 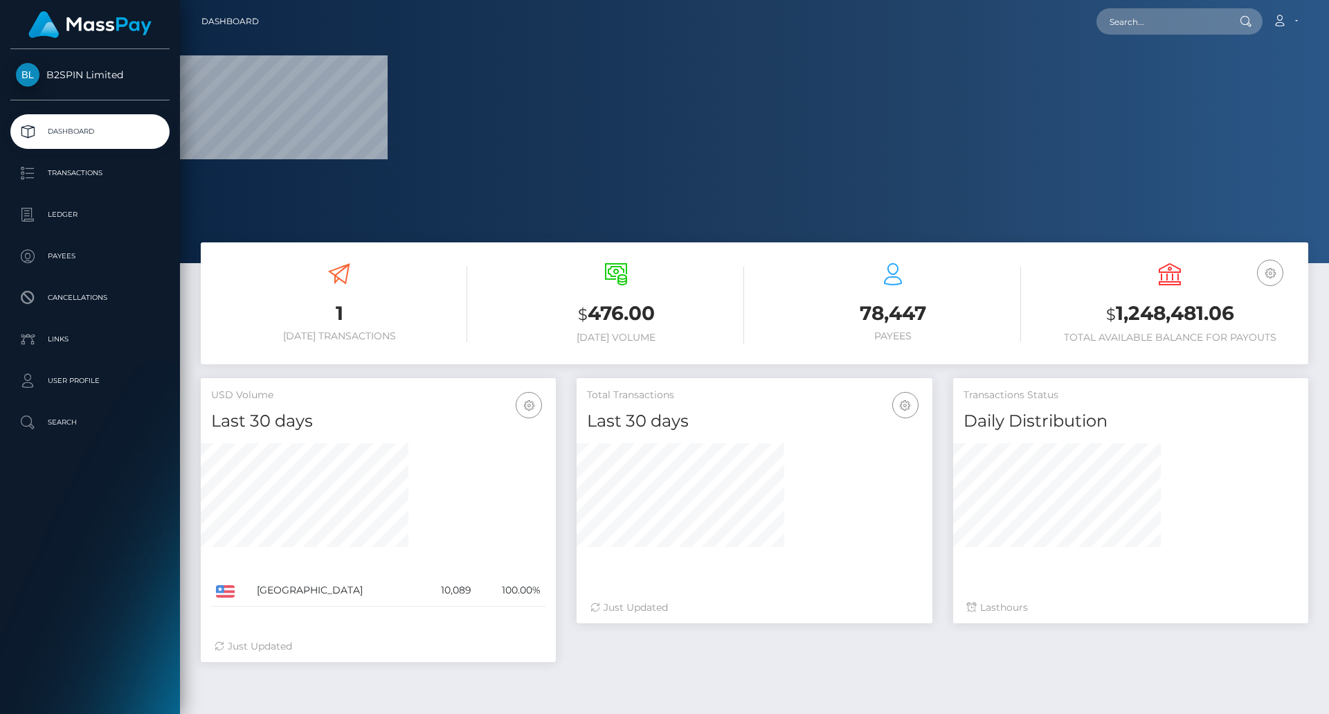 I want to click on img: B2SPIN Limited, so click(x=28, y=75).